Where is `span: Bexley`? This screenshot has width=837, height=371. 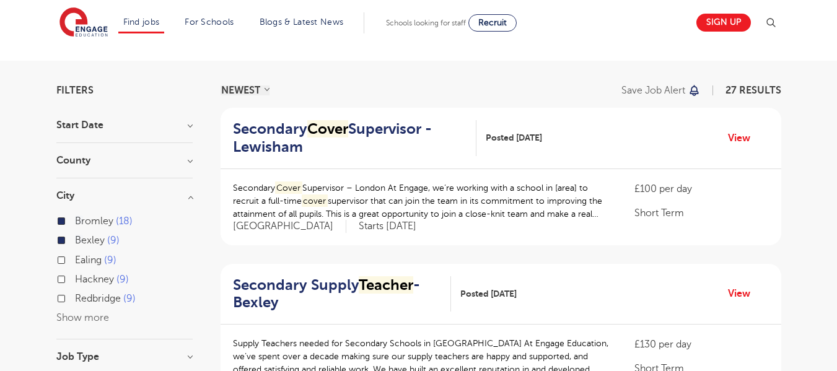 span: Bexley is located at coordinates (90, 240).